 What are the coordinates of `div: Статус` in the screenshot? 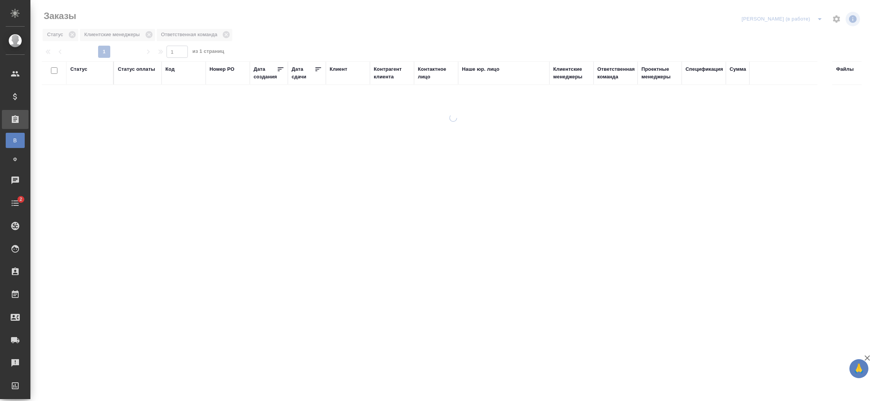 It's located at (79, 69).